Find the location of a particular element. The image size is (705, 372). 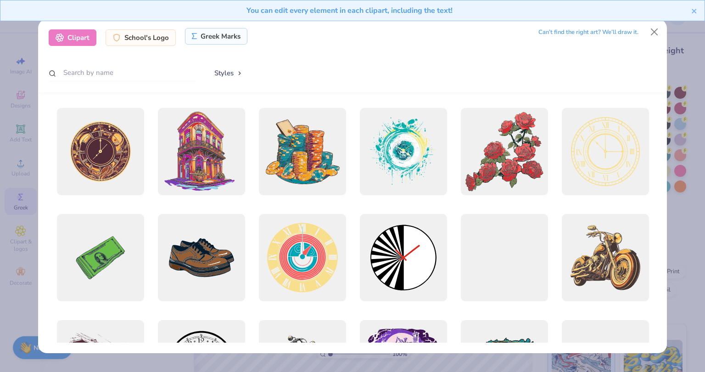

div: Greek Marks is located at coordinates (216, 36).